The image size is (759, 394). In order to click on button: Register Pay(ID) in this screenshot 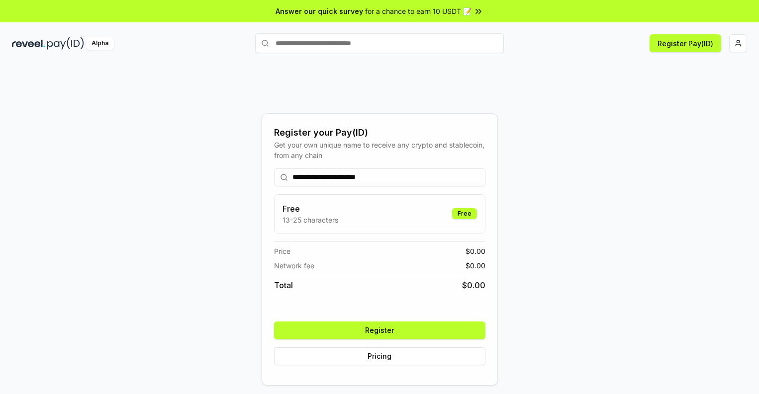, I will do `click(685, 43)`.